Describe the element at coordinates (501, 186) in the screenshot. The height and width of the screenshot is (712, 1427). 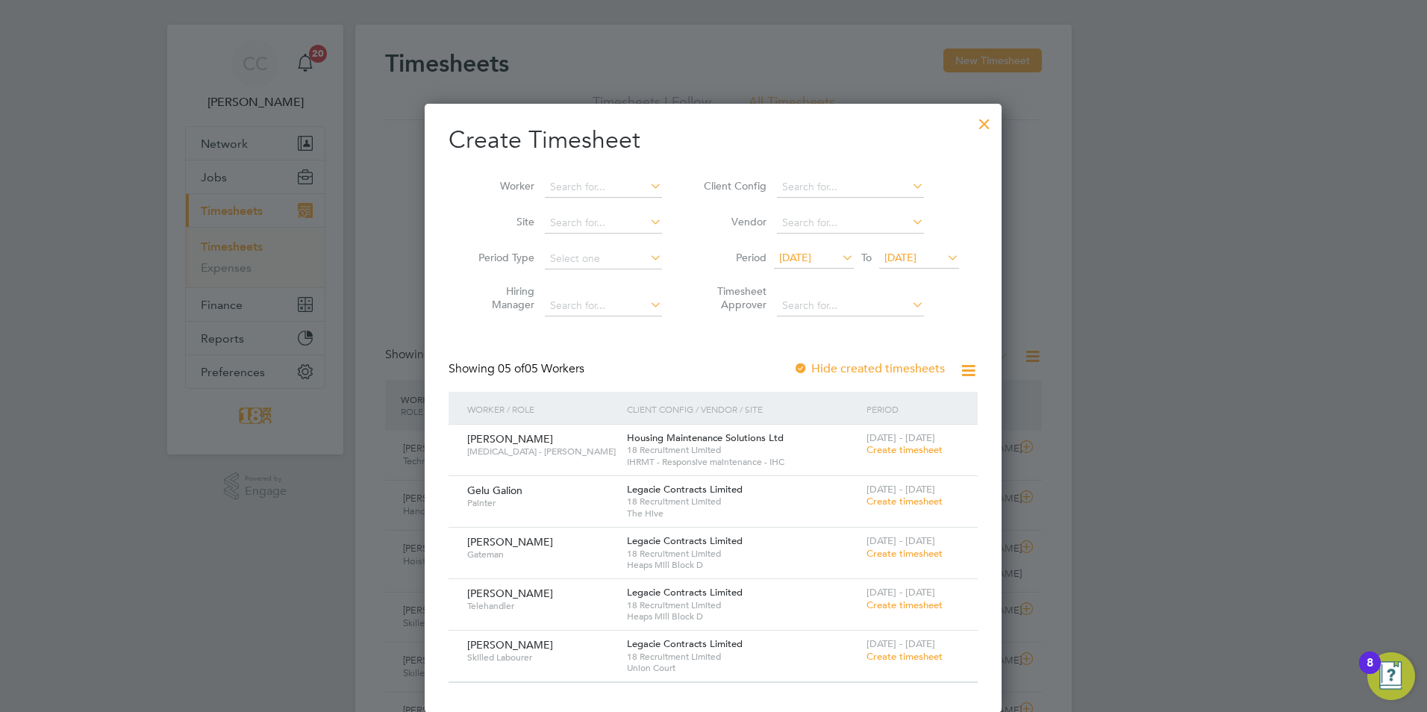
I see `label: Worker` at that location.